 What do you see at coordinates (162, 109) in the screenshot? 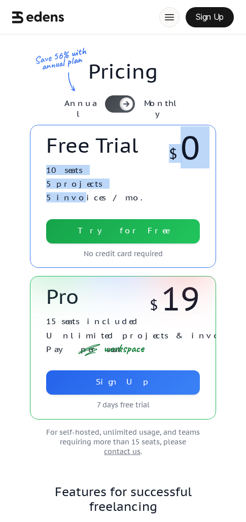
I see `p: Monthly` at bounding box center [162, 109].